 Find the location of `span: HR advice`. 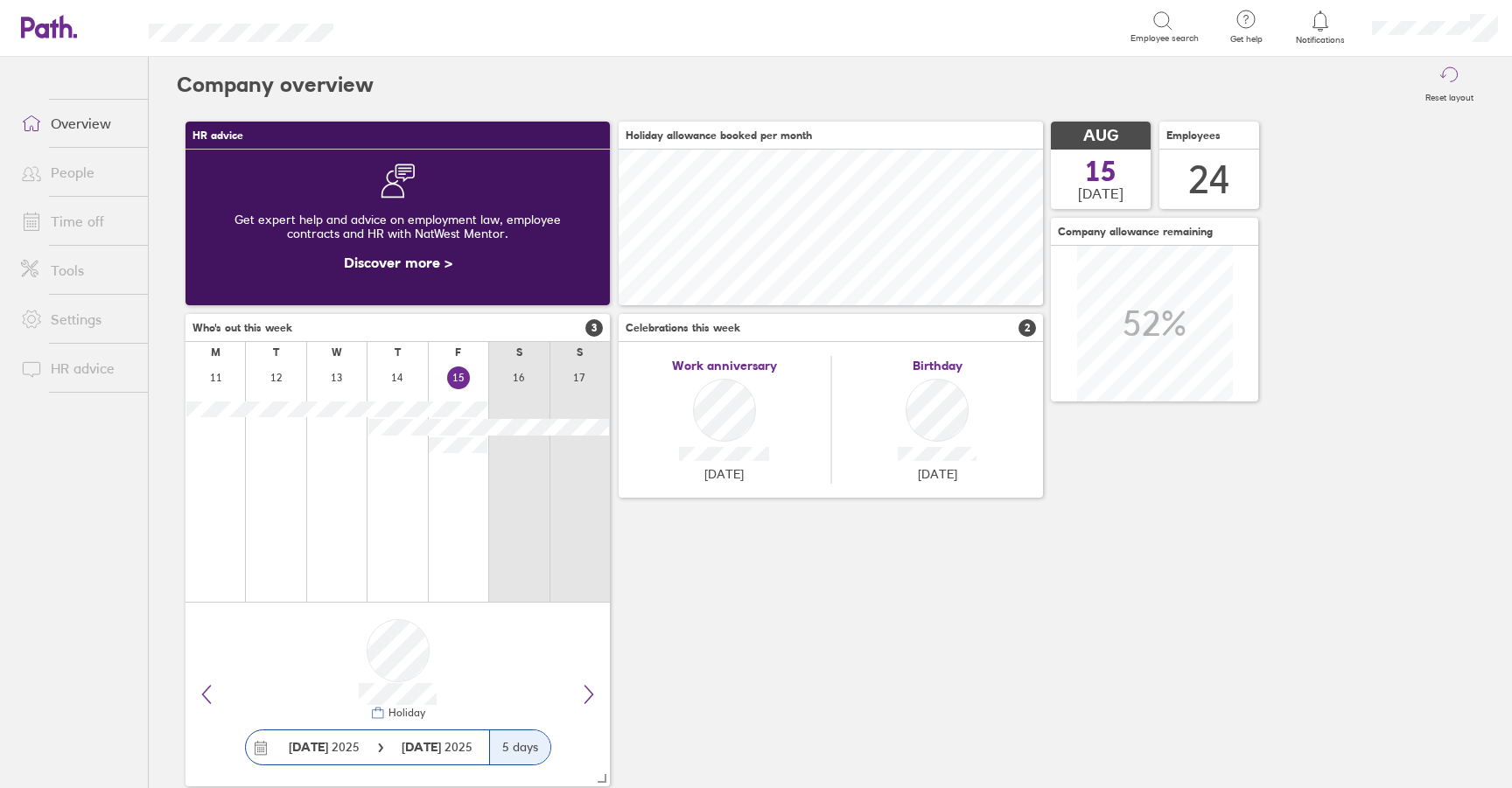

span: HR advice is located at coordinates (218, 135).